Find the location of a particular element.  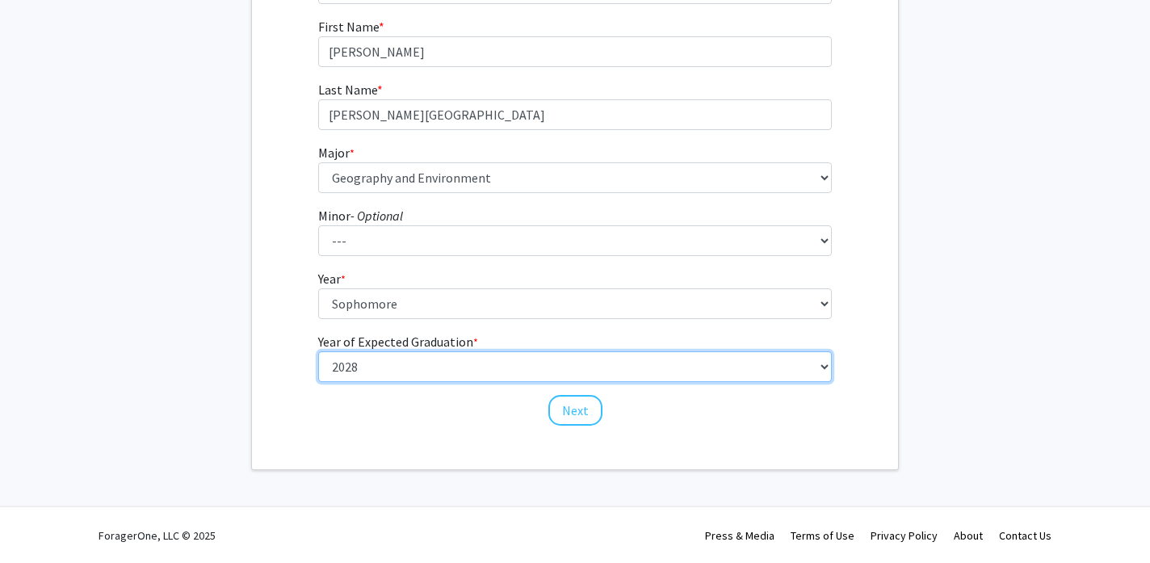

label: Year is located at coordinates (332, 279).